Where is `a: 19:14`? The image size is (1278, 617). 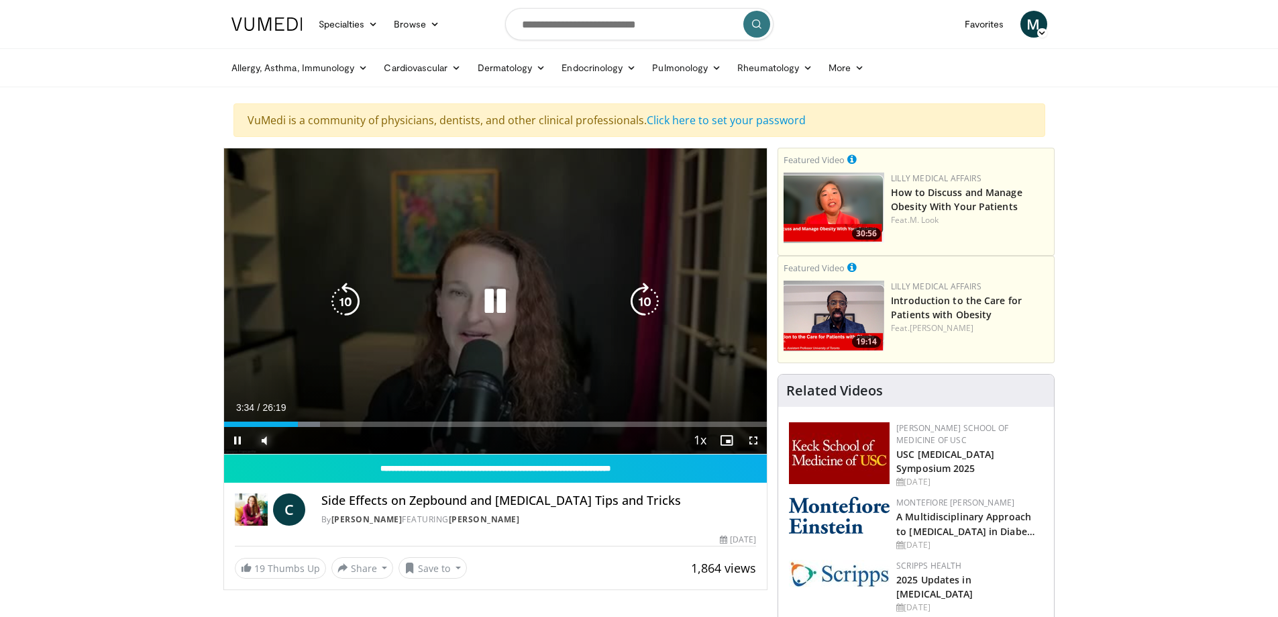
a: 19:14 is located at coordinates (834, 315).